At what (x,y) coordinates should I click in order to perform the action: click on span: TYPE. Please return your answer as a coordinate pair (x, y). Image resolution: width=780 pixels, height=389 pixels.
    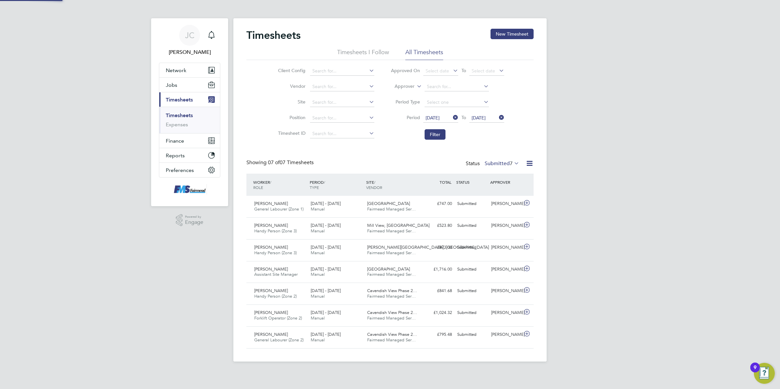
    Looking at the image, I should click on (314, 187).